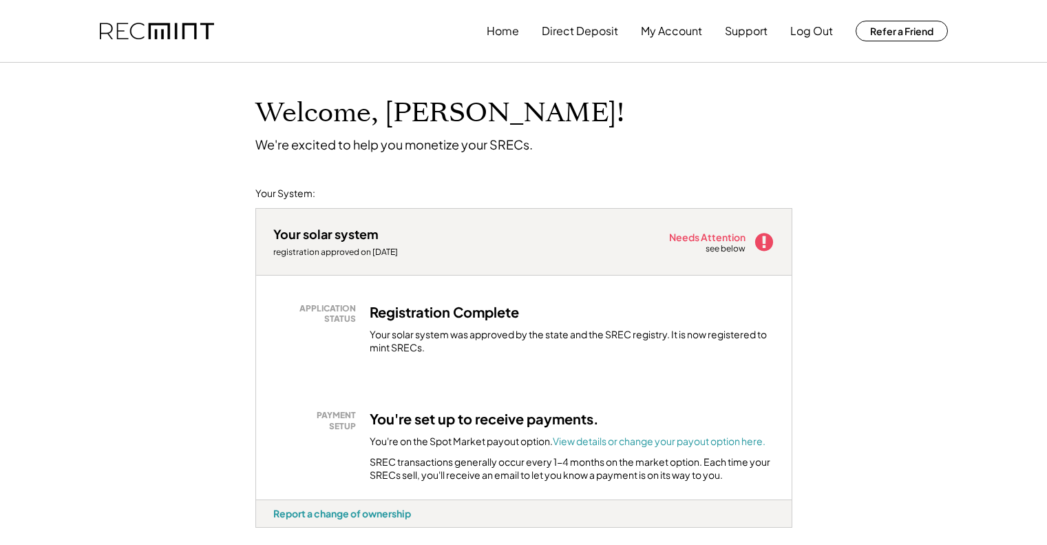  Describe the element at coordinates (567, 441) in the screenshot. I see `div: You're on the Spot Market payout option.` at that location.